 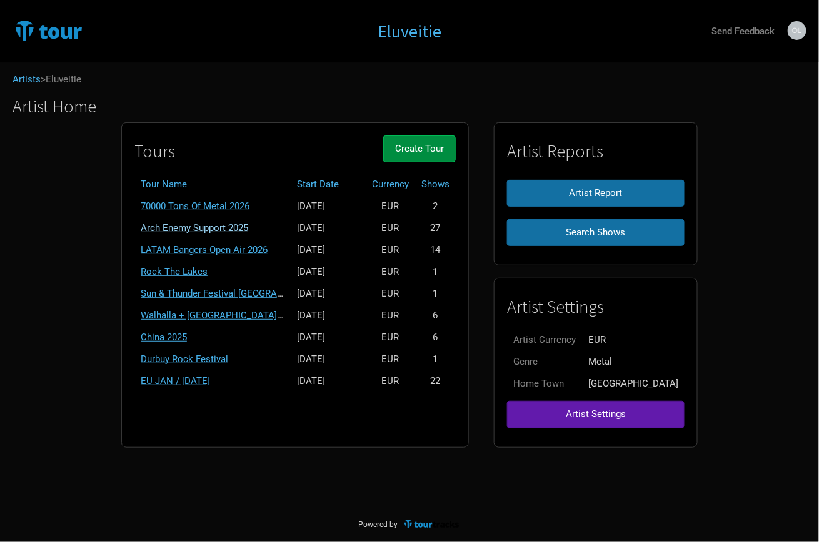 I want to click on a: Artists, so click(x=26, y=79).